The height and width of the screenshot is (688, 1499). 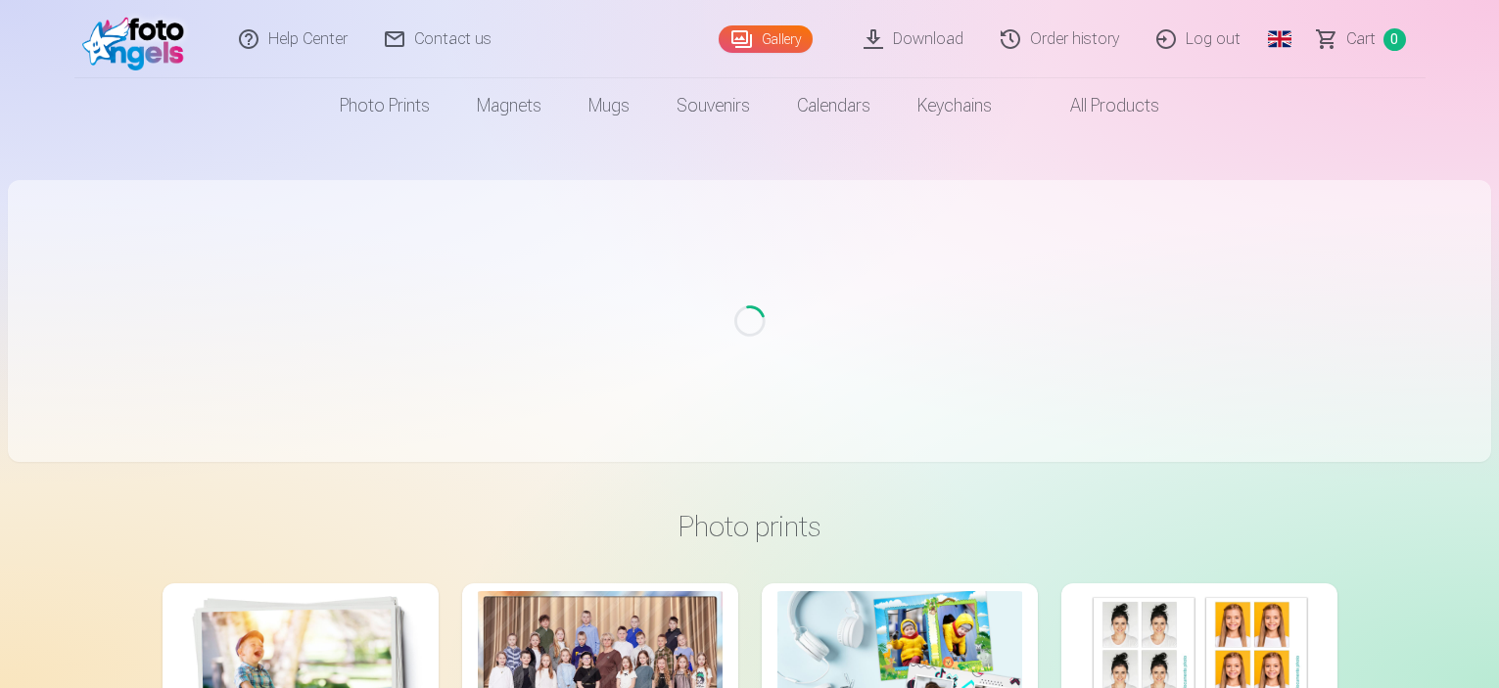 I want to click on span: 0, so click(x=1394, y=39).